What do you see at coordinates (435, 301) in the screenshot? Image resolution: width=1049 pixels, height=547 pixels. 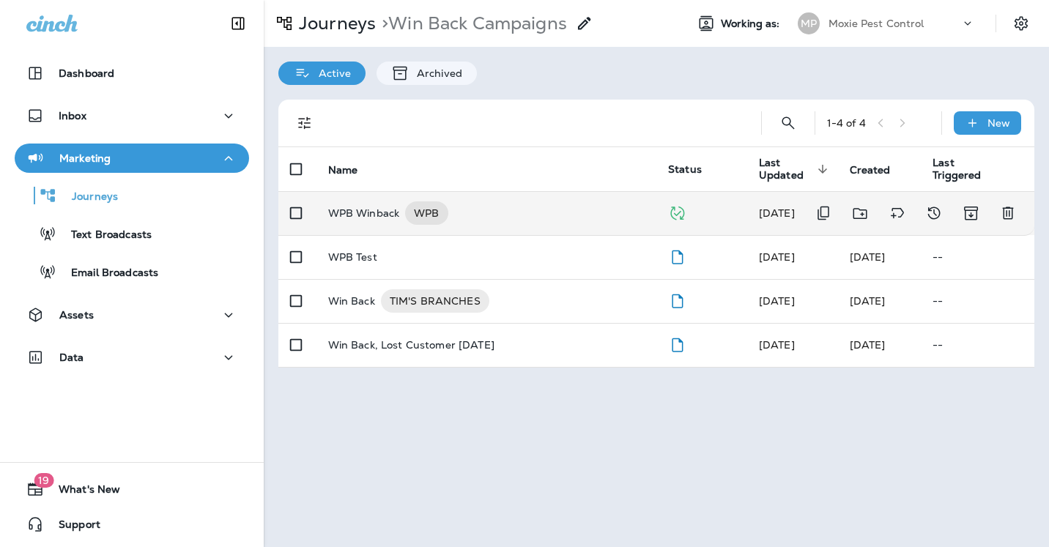 I see `span: TIM'S BRANCHES` at bounding box center [435, 301].